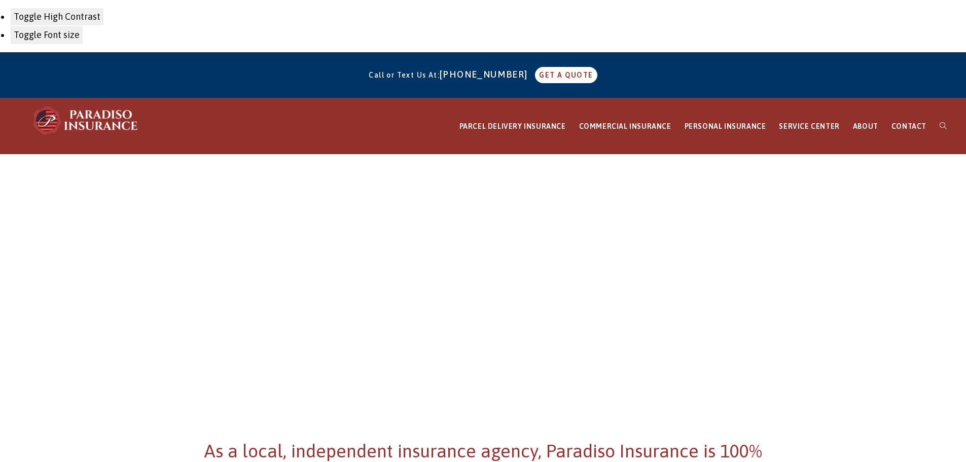  Describe the element at coordinates (513, 126) in the screenshot. I see `span: PARCEL DELIVERY INSURANCE` at that location.